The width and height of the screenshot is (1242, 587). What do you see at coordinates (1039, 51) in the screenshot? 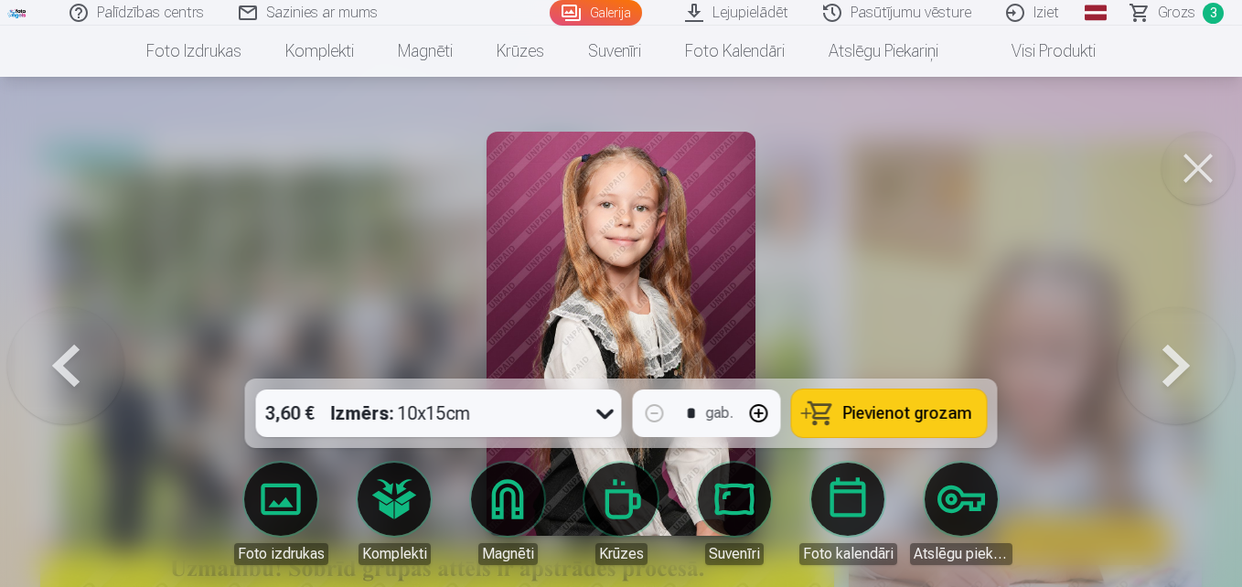
I see `a: Visi produkti` at bounding box center [1039, 51].